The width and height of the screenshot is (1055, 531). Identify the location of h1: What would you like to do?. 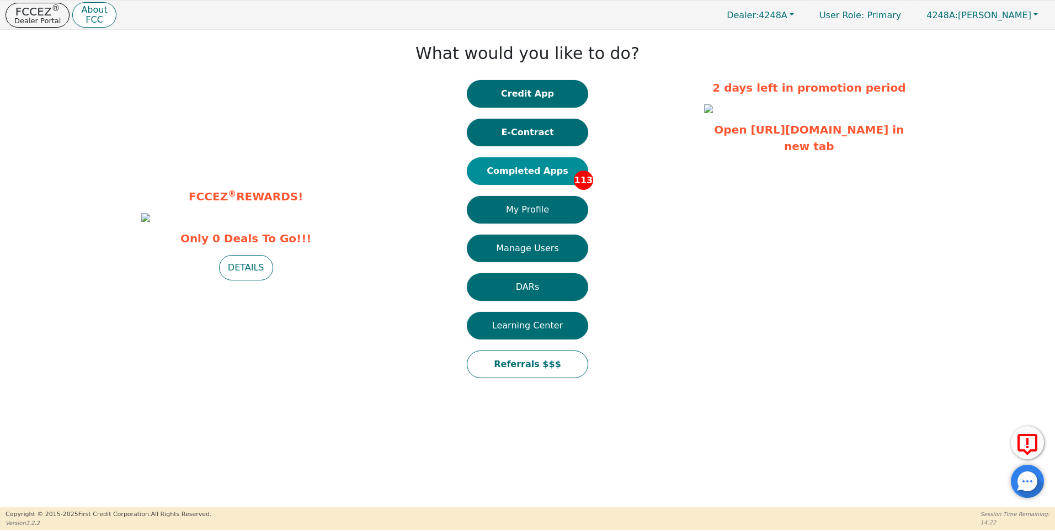
(527, 53).